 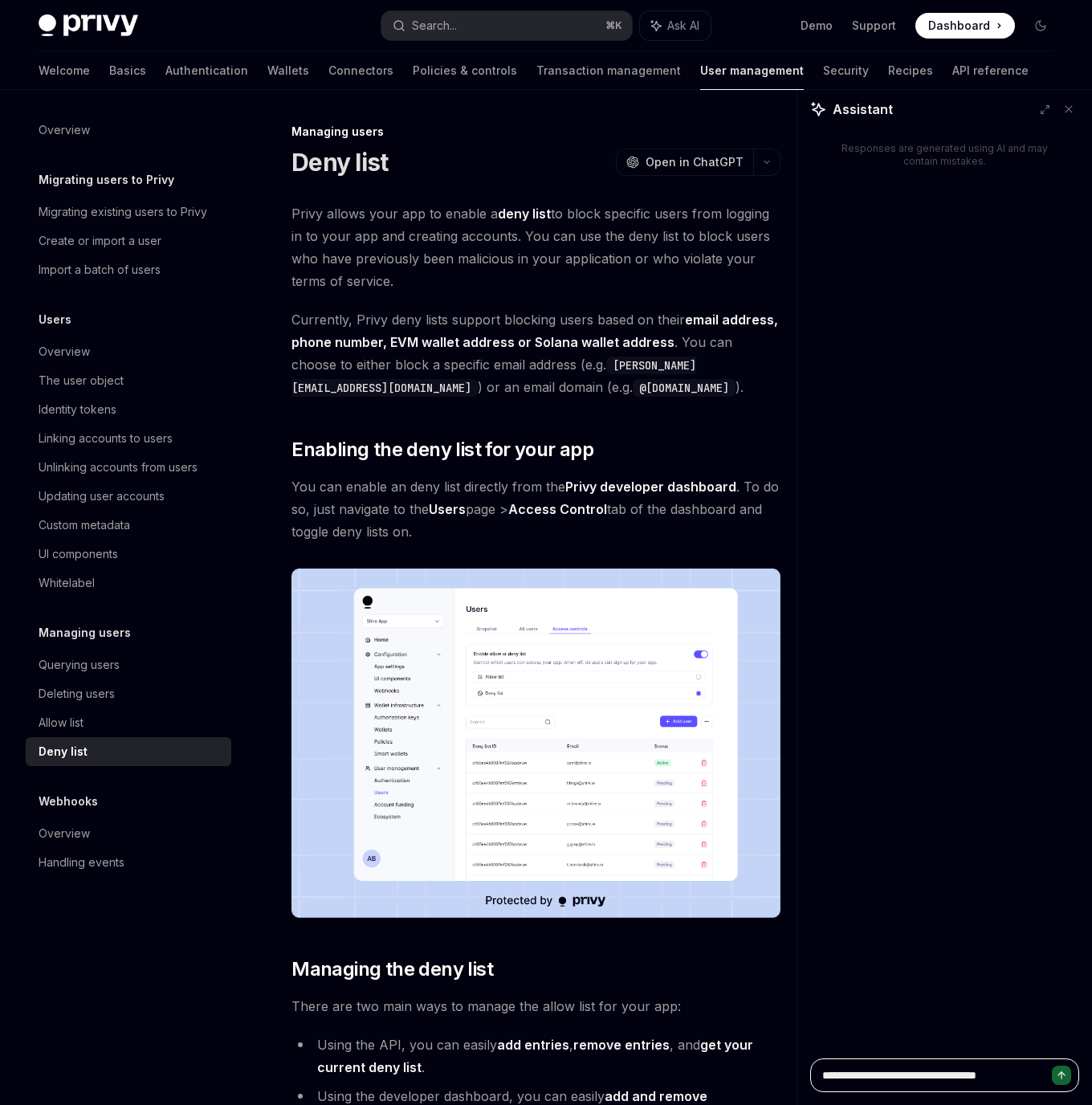 I want to click on div: Responses are generated using AI and may contain mistakes., so click(x=945, y=155).